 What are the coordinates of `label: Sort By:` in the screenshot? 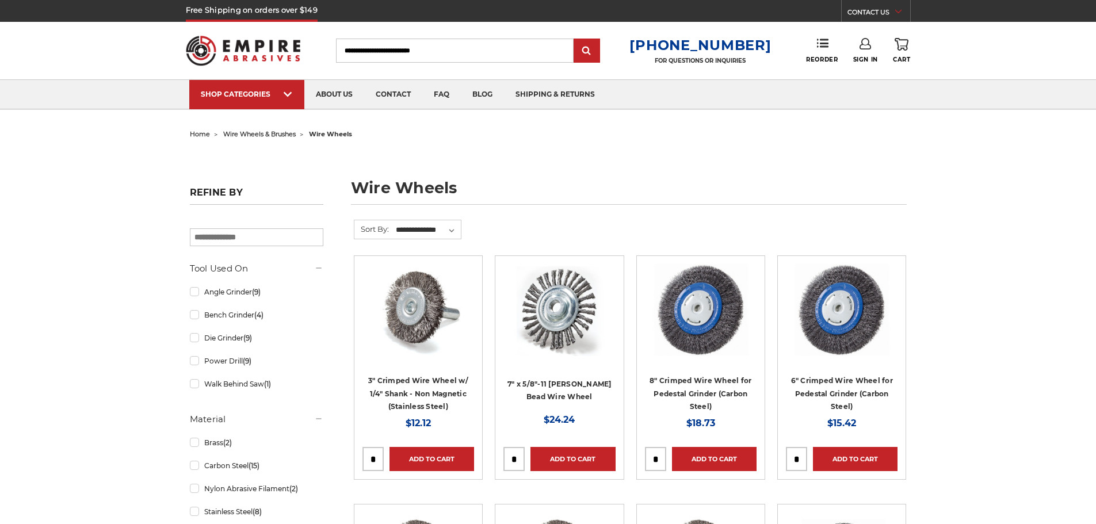 It's located at (372, 229).